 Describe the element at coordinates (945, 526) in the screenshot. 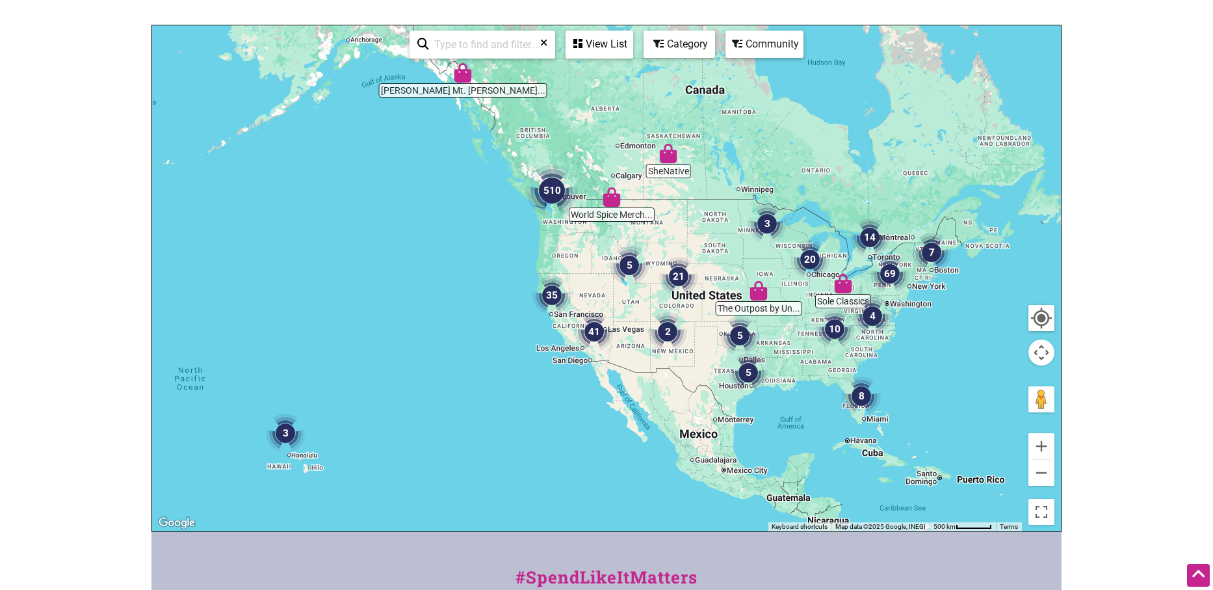

I see `span: 500 km` at that location.